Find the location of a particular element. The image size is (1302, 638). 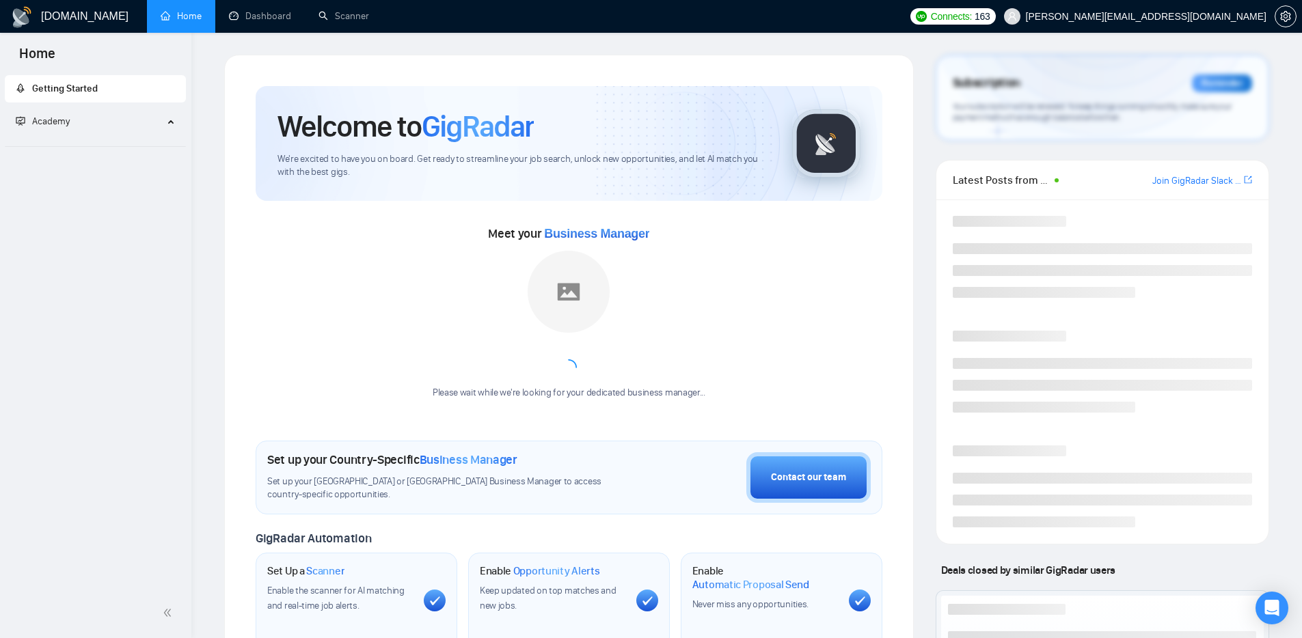

h1: Welcome to is located at coordinates (405, 126).